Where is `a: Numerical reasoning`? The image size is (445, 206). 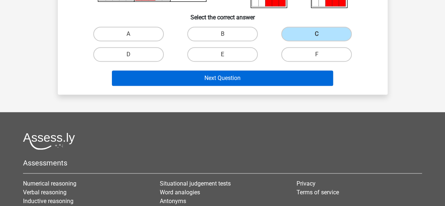
a: Numerical reasoning is located at coordinates (50, 184).